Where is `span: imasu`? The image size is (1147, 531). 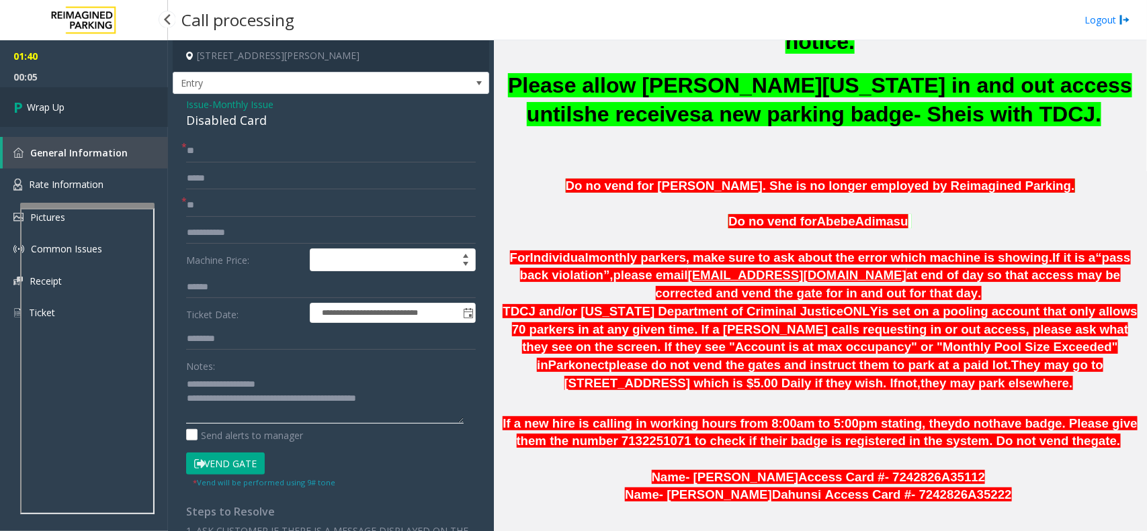 span: imasu is located at coordinates (890, 221).